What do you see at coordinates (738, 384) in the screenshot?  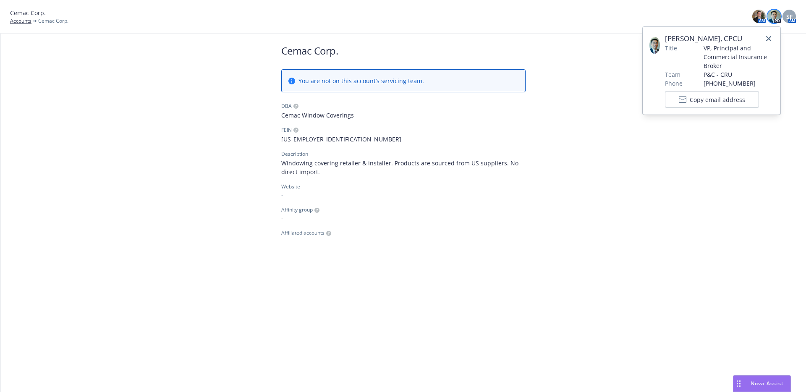 I see `div: Drag to move` at bounding box center [738, 384].